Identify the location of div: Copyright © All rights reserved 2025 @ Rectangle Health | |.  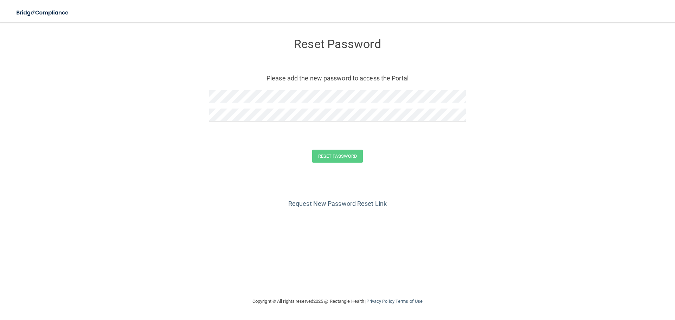
(338, 302).